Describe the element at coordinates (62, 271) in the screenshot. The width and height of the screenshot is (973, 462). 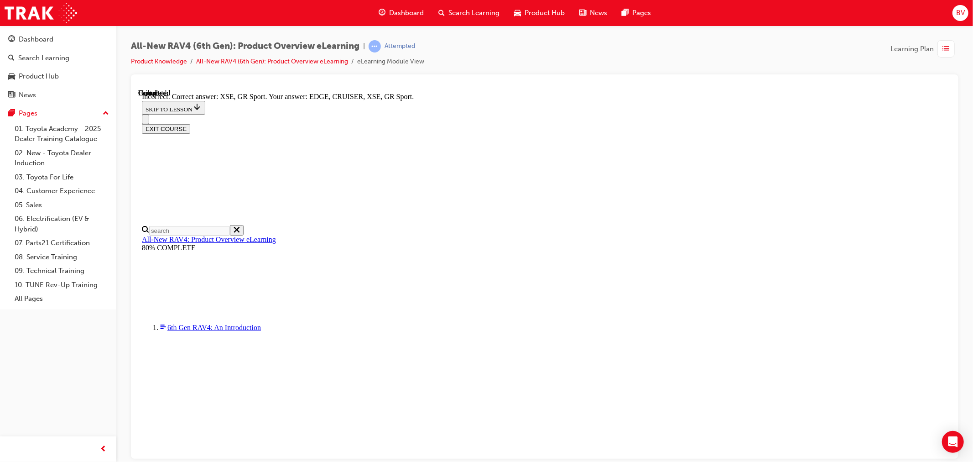
I see `a: 09. Technical Training` at that location.